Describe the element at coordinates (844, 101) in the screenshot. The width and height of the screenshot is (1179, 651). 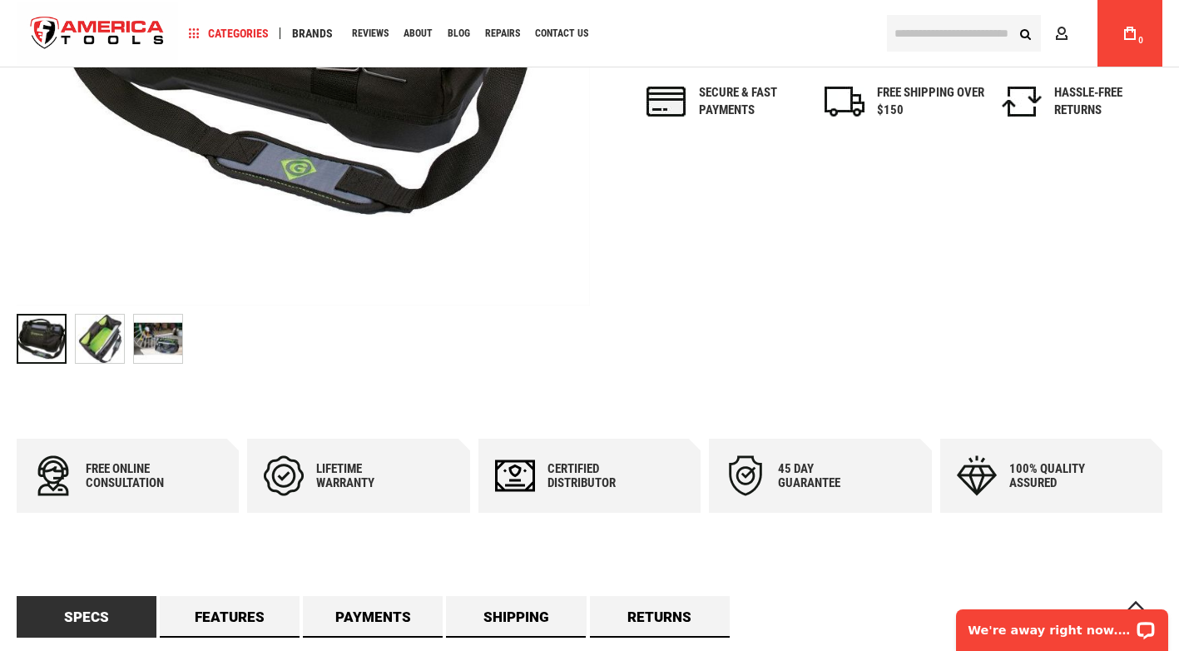
I see `img: shipping` at that location.